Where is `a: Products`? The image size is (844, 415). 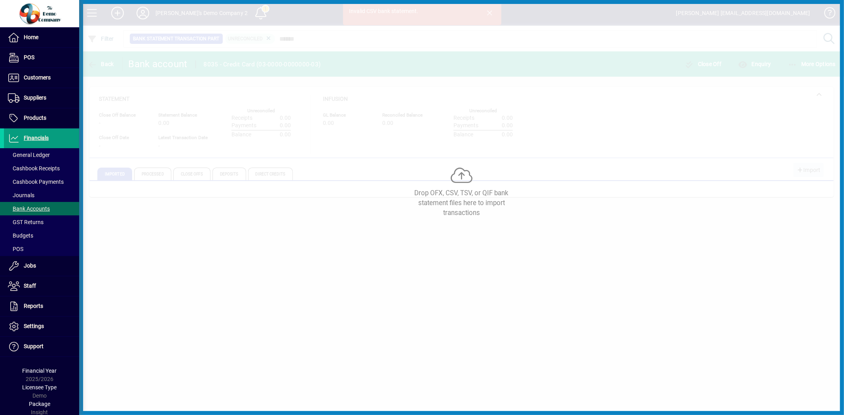
a: Products is located at coordinates (42, 118).